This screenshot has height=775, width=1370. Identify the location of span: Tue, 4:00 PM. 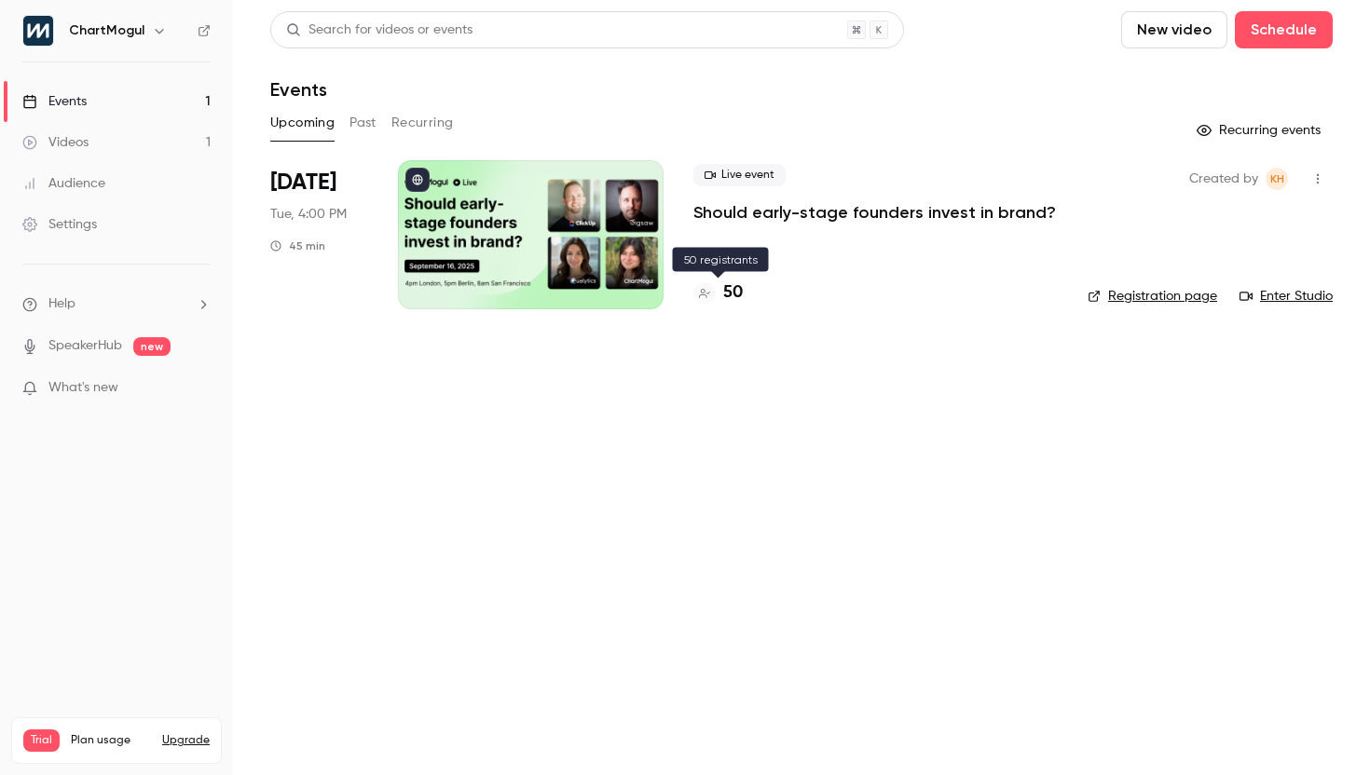
(308, 214).